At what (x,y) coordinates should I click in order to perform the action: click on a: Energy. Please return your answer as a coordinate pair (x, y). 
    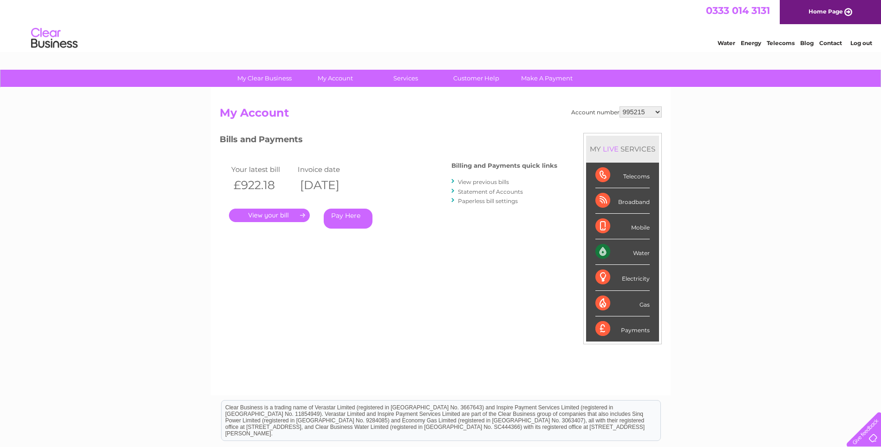
    Looking at the image, I should click on (751, 43).